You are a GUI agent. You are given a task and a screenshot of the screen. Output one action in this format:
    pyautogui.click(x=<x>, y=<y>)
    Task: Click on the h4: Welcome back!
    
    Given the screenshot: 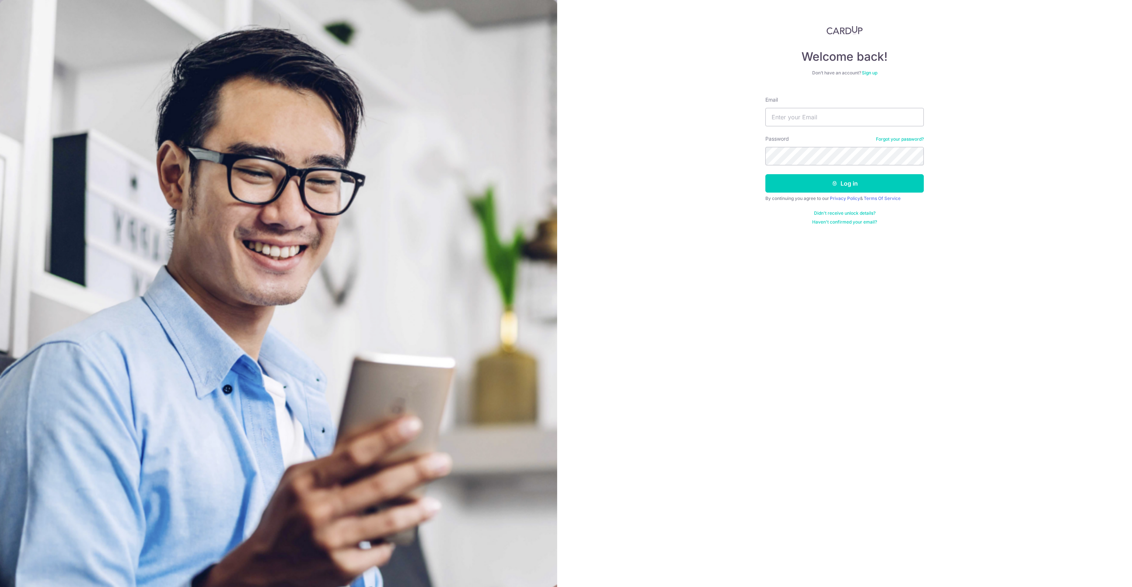 What is the action you would take?
    pyautogui.click(x=844, y=57)
    